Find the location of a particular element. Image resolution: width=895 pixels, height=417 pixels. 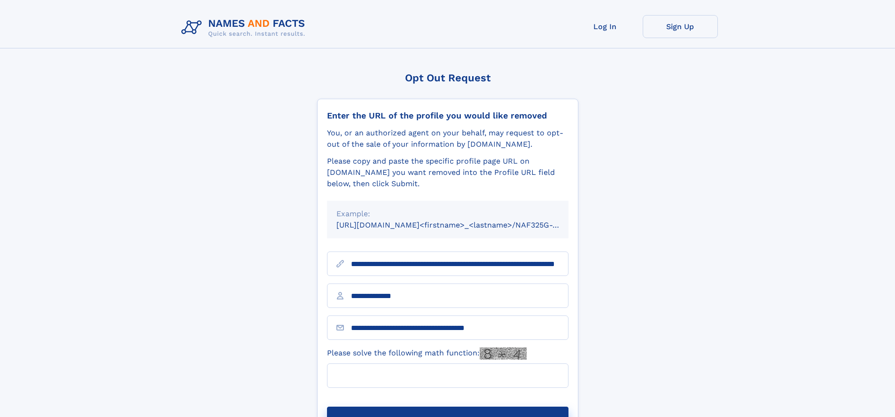

div: You, or an authorized agent on your behalf, may request to opt-out of the sale of your informatio... is located at coordinates (448, 139).